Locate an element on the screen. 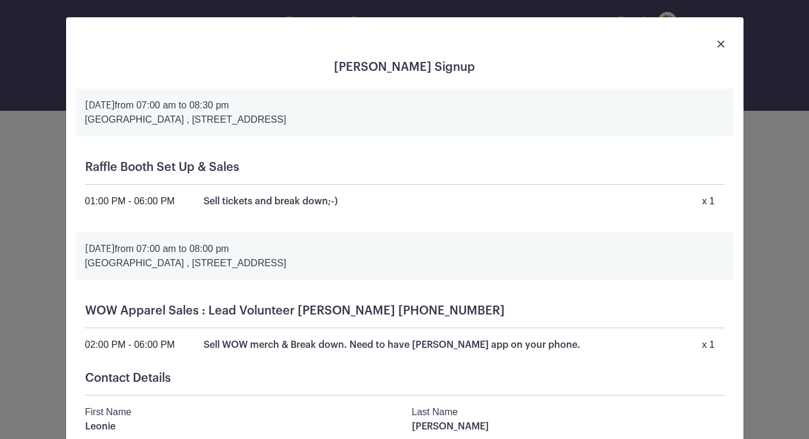 This screenshot has width=809, height=439. div: 01:00 PM - 06:00 PM is located at coordinates (130, 201).